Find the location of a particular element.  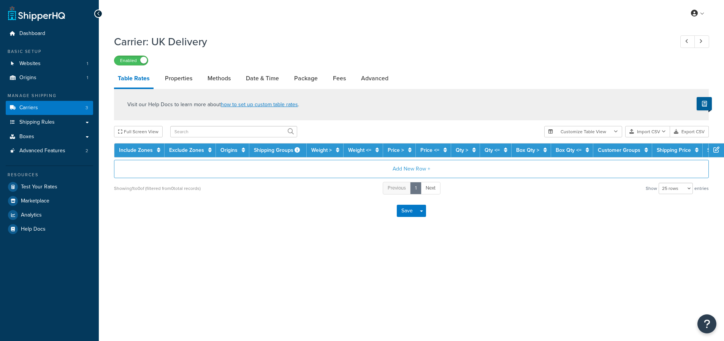

span: 3 is located at coordinates (87, 108).